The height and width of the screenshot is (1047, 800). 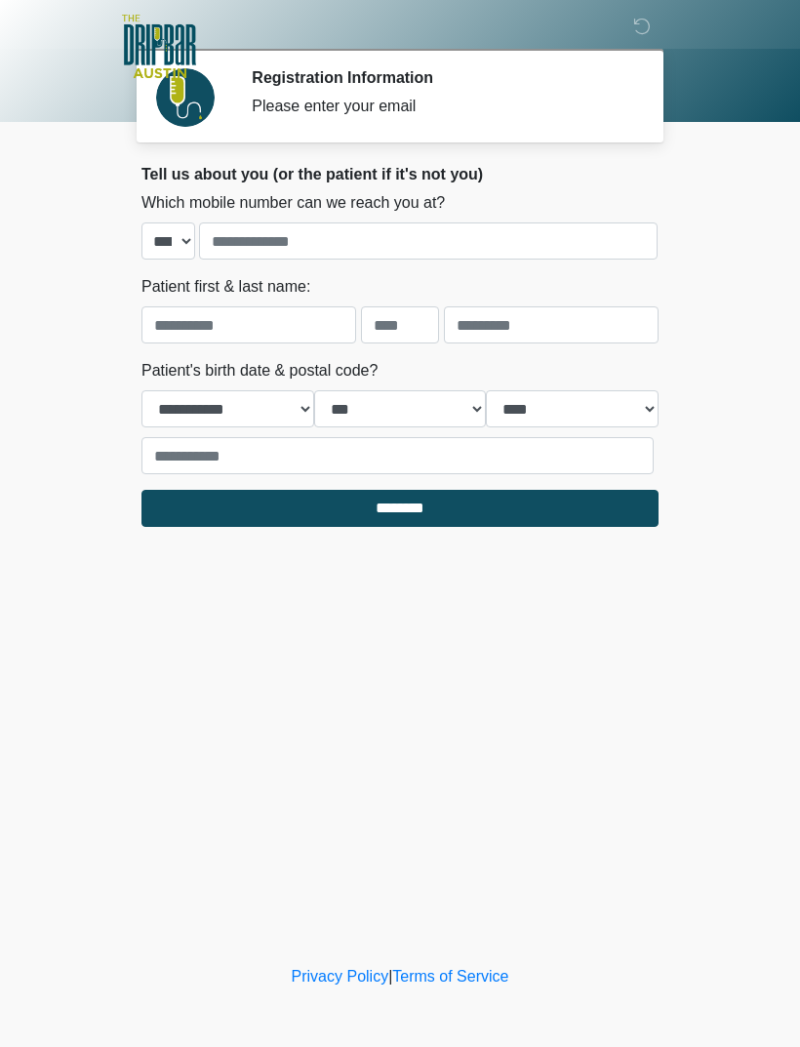 I want to click on a: Terms of Service, so click(x=450, y=976).